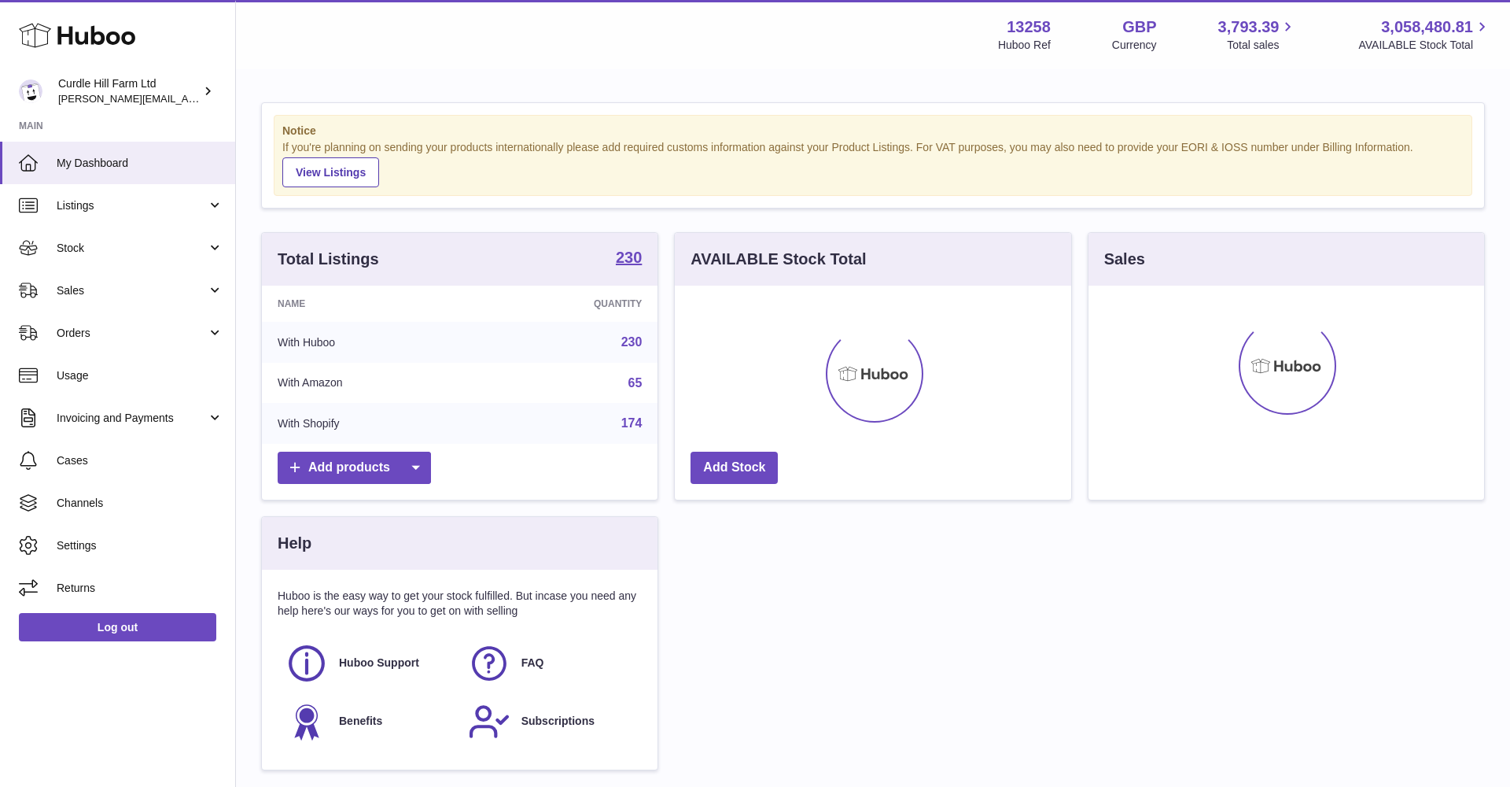  Describe the element at coordinates (354, 467) in the screenshot. I see `a: Add products` at that location.